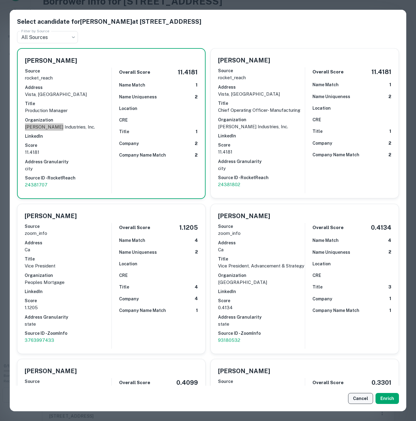 Image resolution: width=416 pixels, height=421 pixels. I want to click on p: 11.4181, so click(68, 152).